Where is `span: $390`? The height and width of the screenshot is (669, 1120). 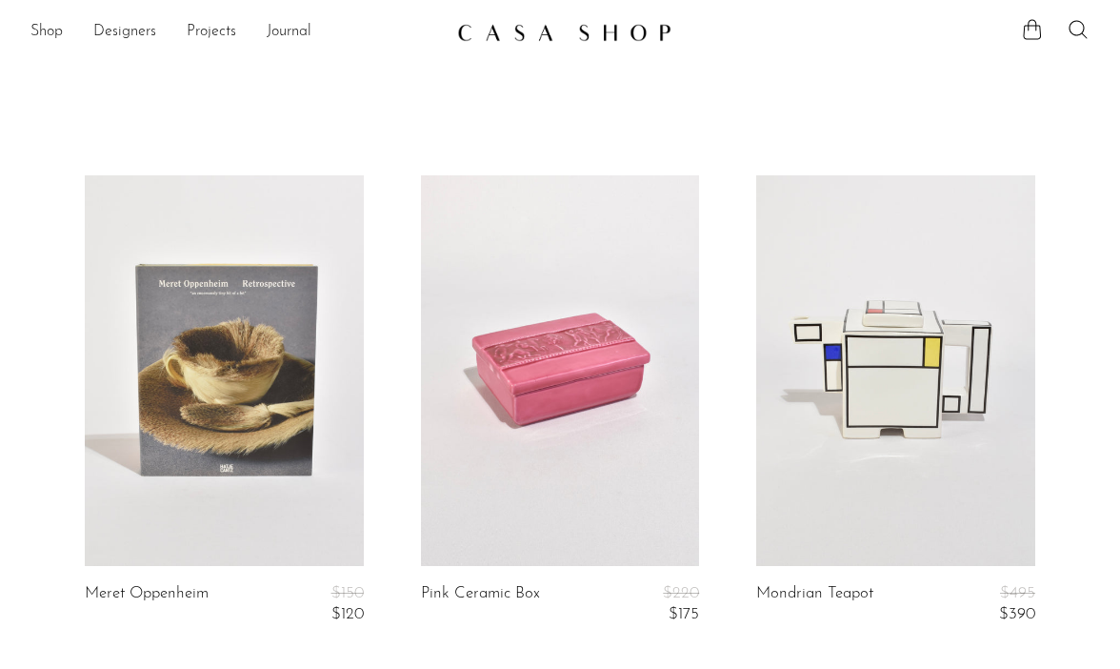 span: $390 is located at coordinates (1017, 613).